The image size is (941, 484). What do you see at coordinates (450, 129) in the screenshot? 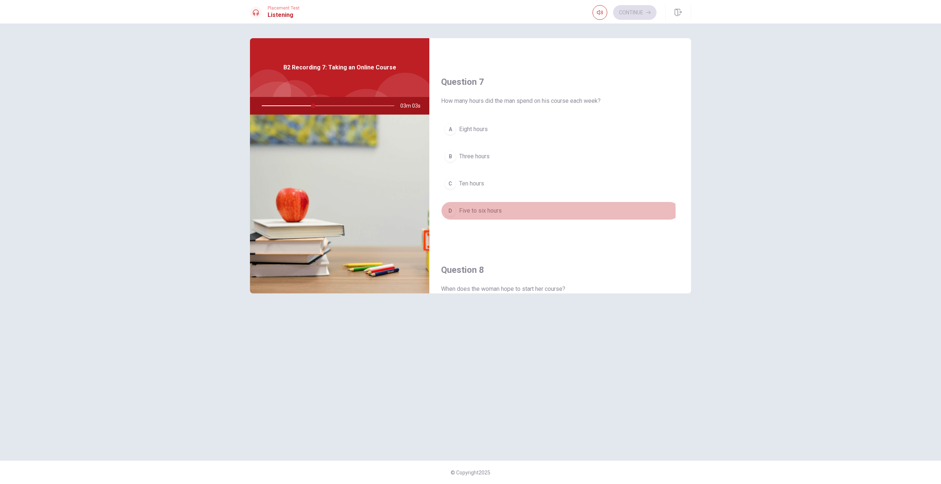
I see `div: A` at bounding box center [450, 129].